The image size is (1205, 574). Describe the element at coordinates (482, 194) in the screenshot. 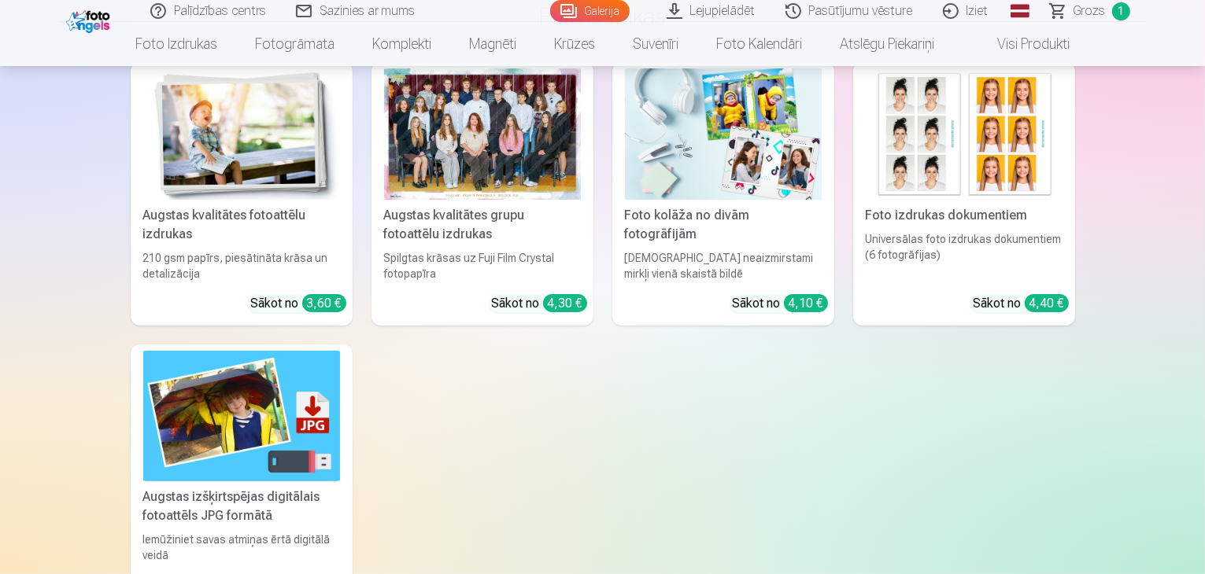

I see `a: Augstas kvalitātes grupu fotoattēlu izdrukasSpilgtas krāsas uz Fuji Film Crystal fotopapīraSākot ...` at that location.